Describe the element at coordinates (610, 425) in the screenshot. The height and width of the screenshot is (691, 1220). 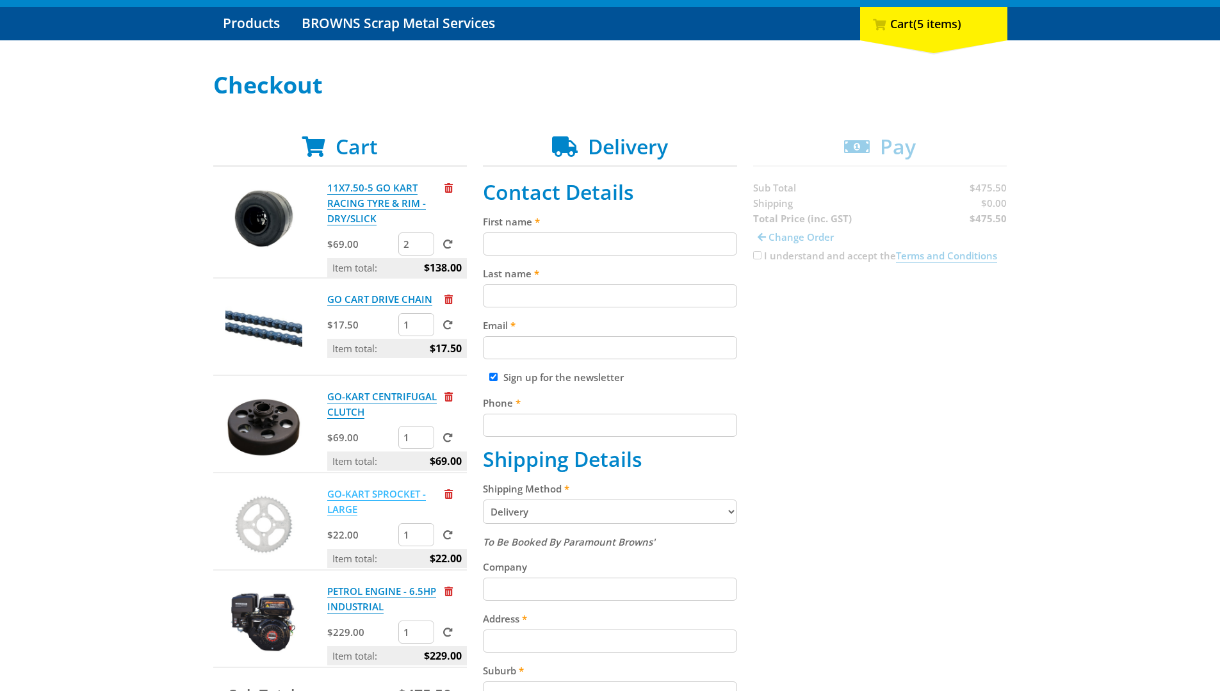
I see `input: Please enter your telephone number.` at that location.